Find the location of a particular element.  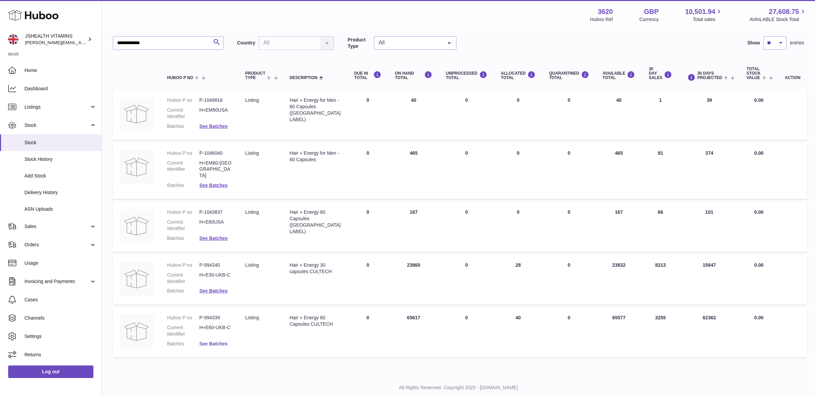

label: Country is located at coordinates (246, 43).